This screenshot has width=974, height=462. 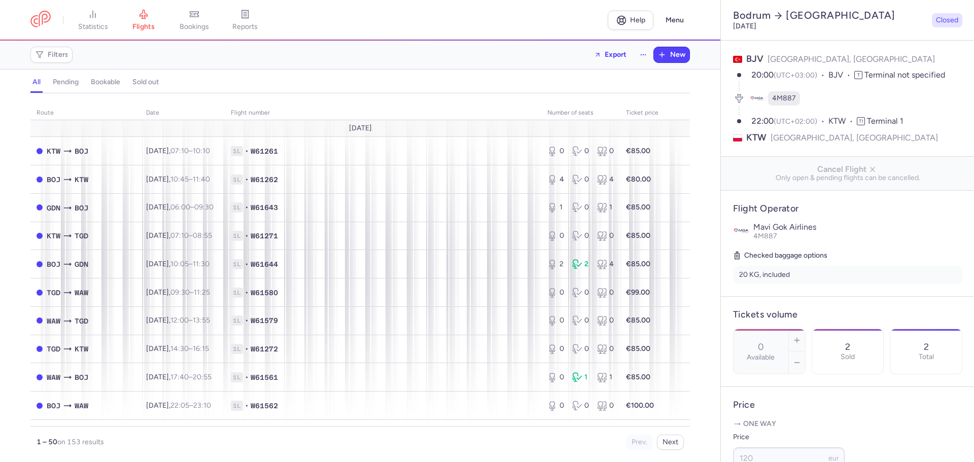 I want to click on time: 10:10, so click(x=201, y=151).